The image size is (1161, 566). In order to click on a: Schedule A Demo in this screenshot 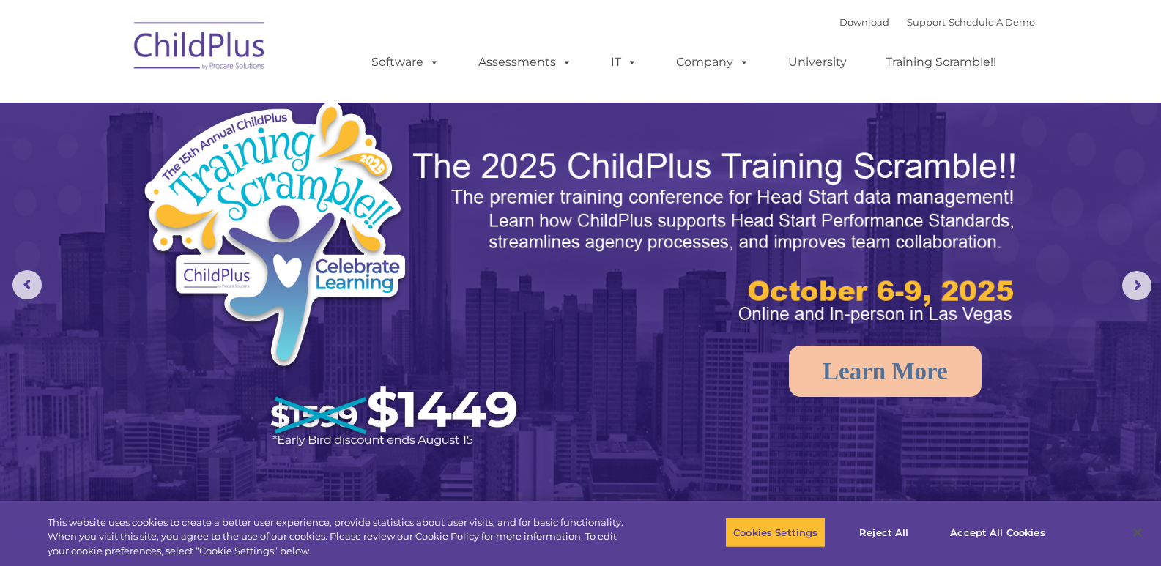, I will do `click(992, 22)`.